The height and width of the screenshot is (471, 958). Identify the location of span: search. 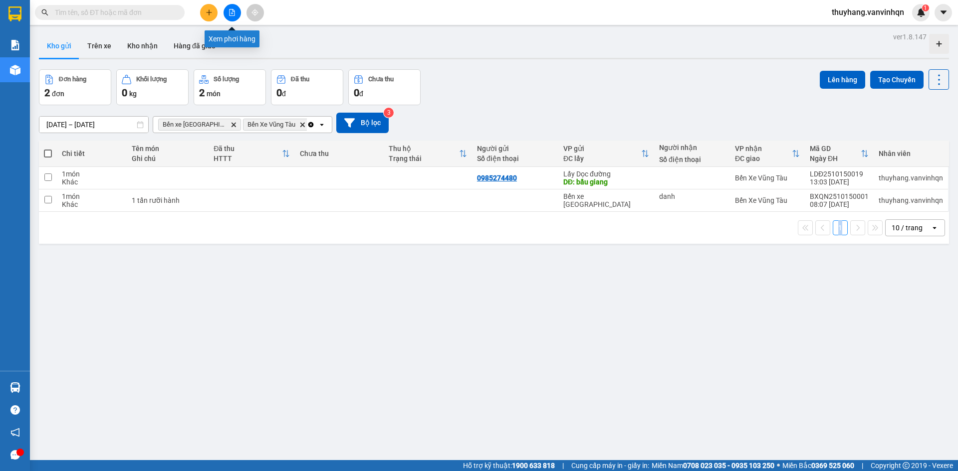
(45, 12).